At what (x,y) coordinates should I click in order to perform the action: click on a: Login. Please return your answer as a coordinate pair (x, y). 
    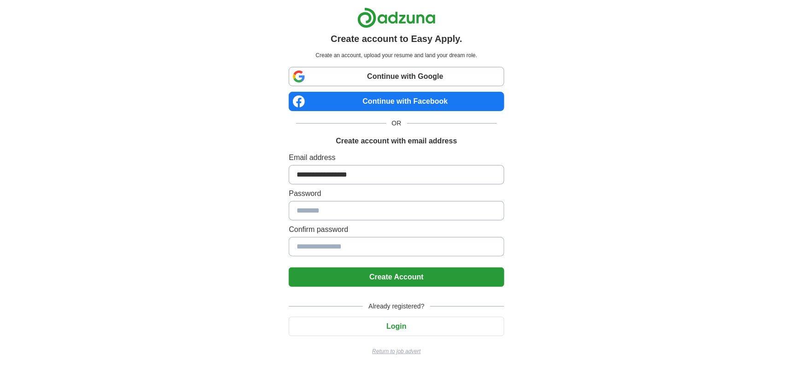
    Looking at the image, I should click on (396, 326).